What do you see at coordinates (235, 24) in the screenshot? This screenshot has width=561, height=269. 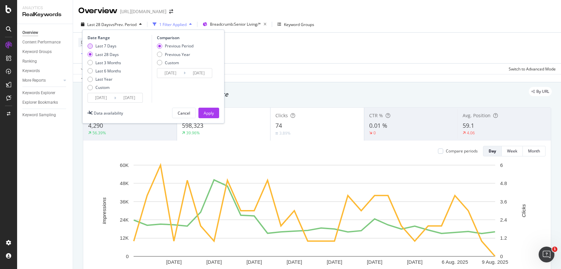 I see `span: Breadcrumb: Senior Living/*` at bounding box center [235, 24].